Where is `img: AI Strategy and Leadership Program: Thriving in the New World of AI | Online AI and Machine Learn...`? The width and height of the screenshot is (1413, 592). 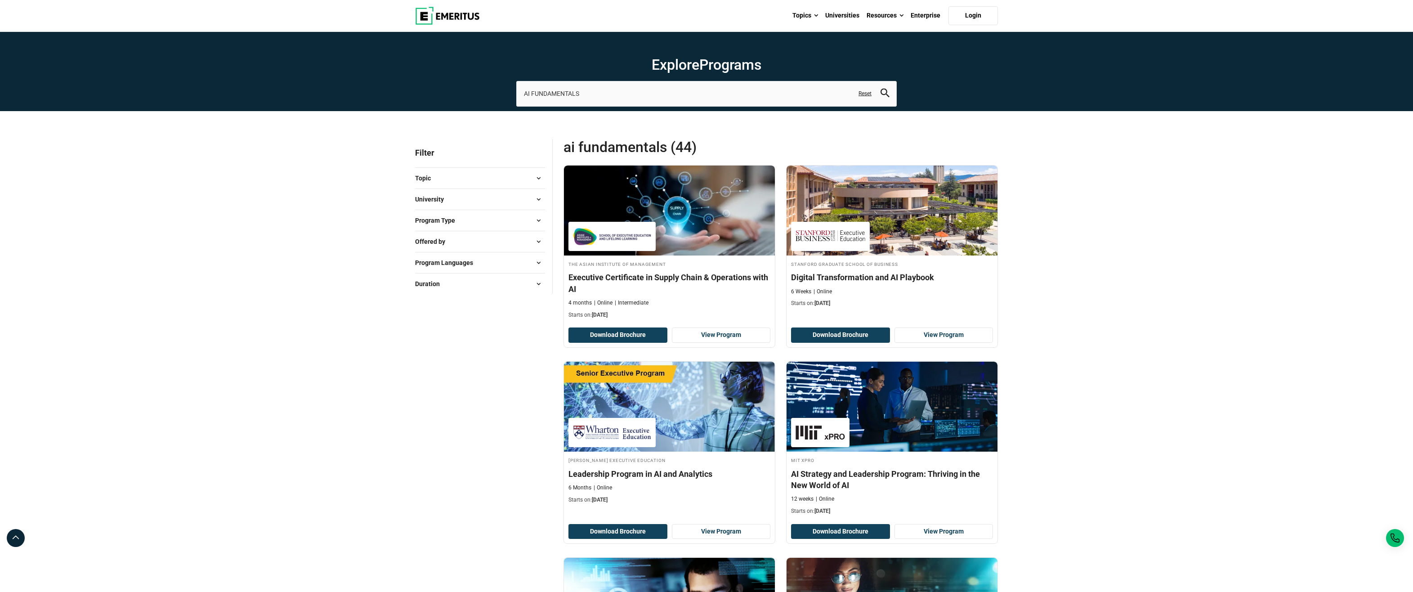 img: AI Strategy and Leadership Program: Thriving in the New World of AI | Online AI and Machine Learn... is located at coordinates (892, 407).